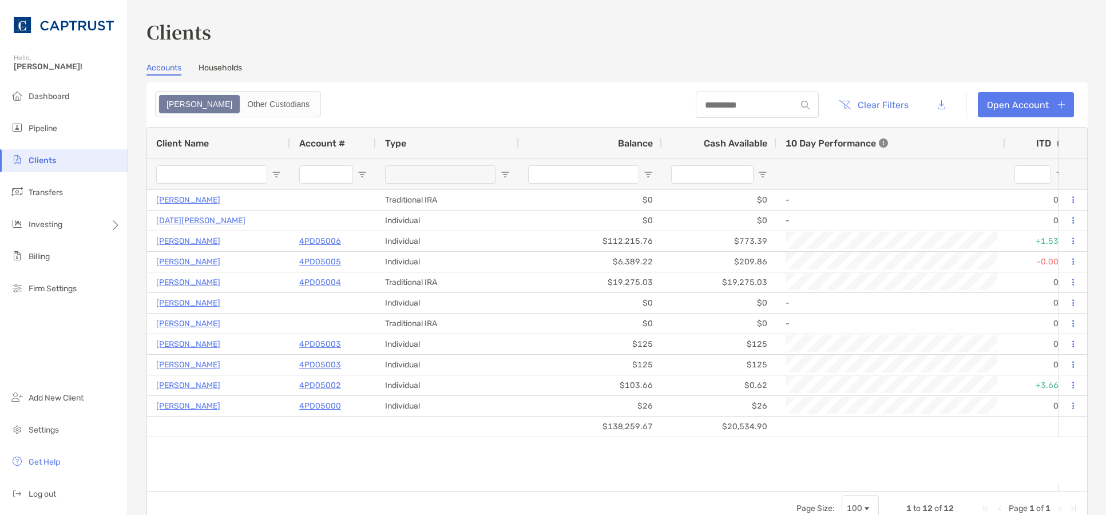 The height and width of the screenshot is (515, 1106). I want to click on div: $138,259.67, so click(590, 426).